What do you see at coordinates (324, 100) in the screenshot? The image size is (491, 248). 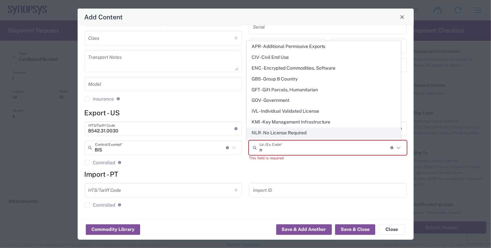 I see `span: GOV - Government` at bounding box center [324, 100].